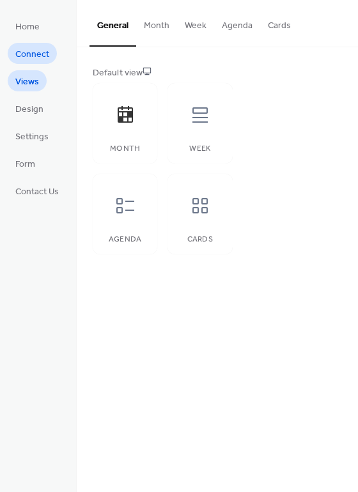  What do you see at coordinates (29, 108) in the screenshot?
I see `a: Design` at bounding box center [29, 108].